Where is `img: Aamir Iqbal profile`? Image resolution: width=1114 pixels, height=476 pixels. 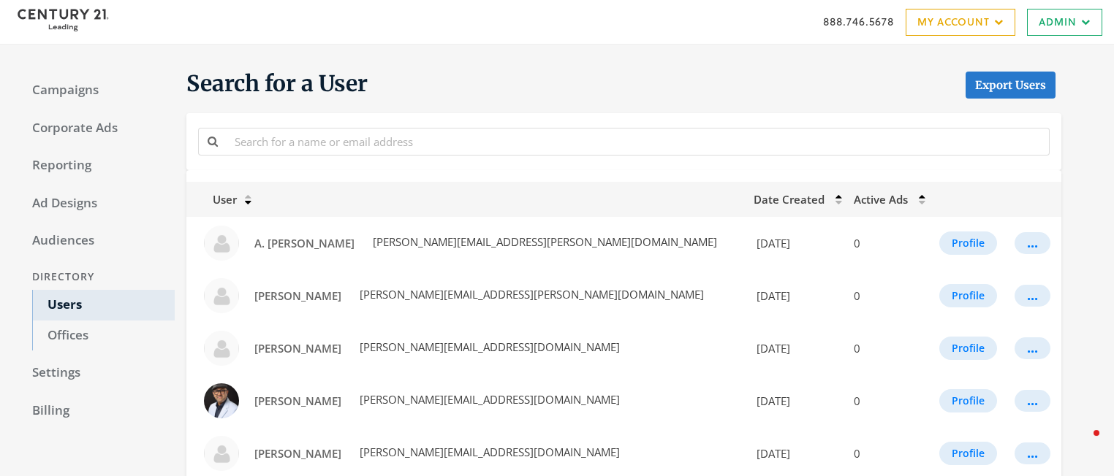 img: Aamir Iqbal profile is located at coordinates (221, 349).